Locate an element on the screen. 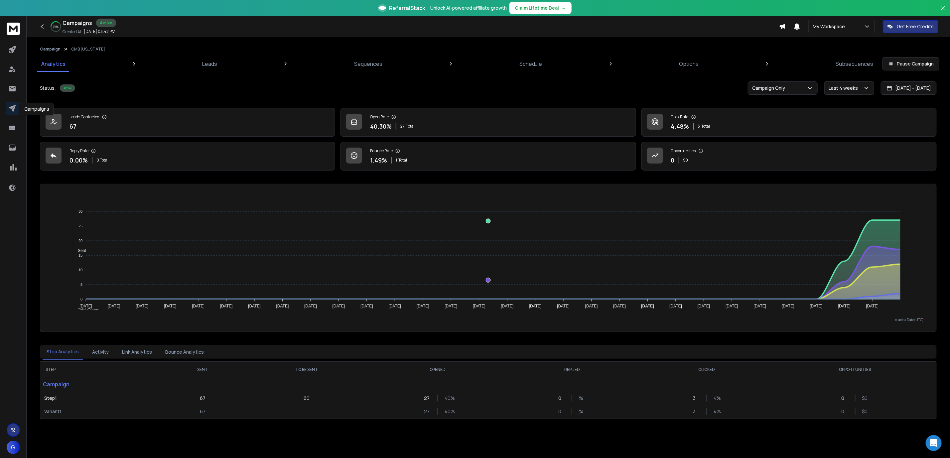 Image resolution: width=950 pixels, height=458 pixels. p: 3 is located at coordinates (697, 412).